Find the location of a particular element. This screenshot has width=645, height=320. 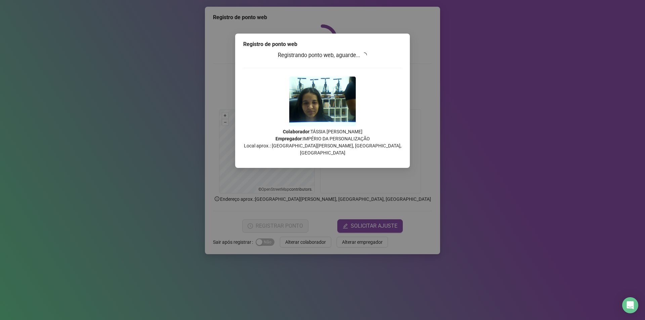

img: Z is located at coordinates (323, 102).